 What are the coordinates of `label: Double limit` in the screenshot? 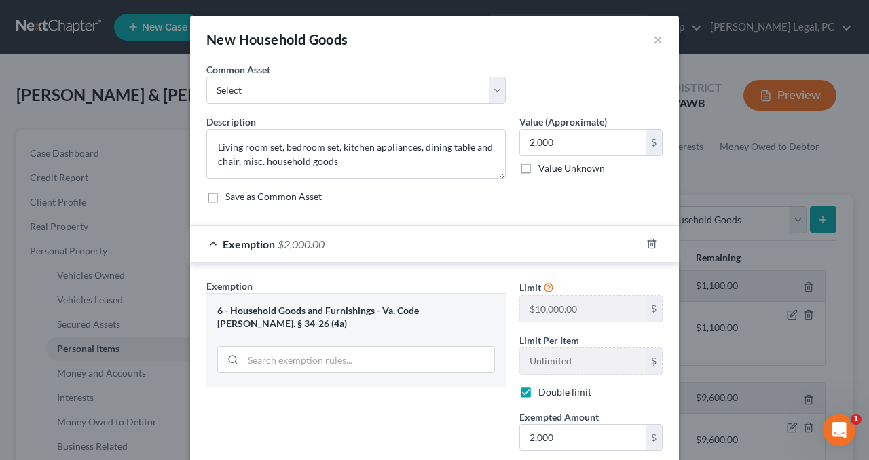 It's located at (565, 392).